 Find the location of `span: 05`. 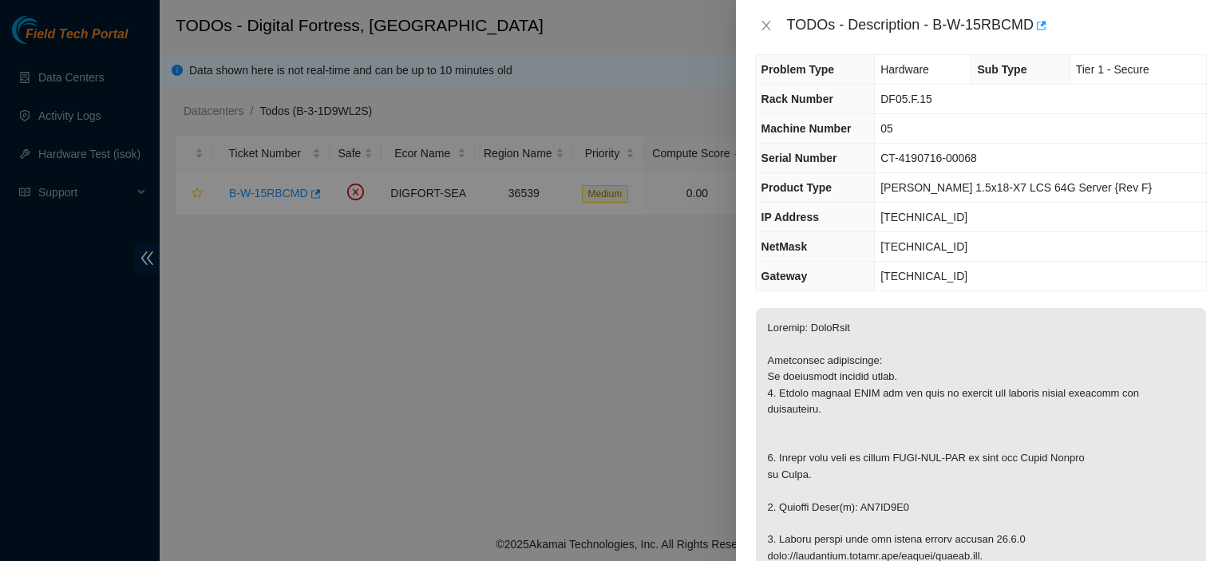

span: 05 is located at coordinates (886, 128).